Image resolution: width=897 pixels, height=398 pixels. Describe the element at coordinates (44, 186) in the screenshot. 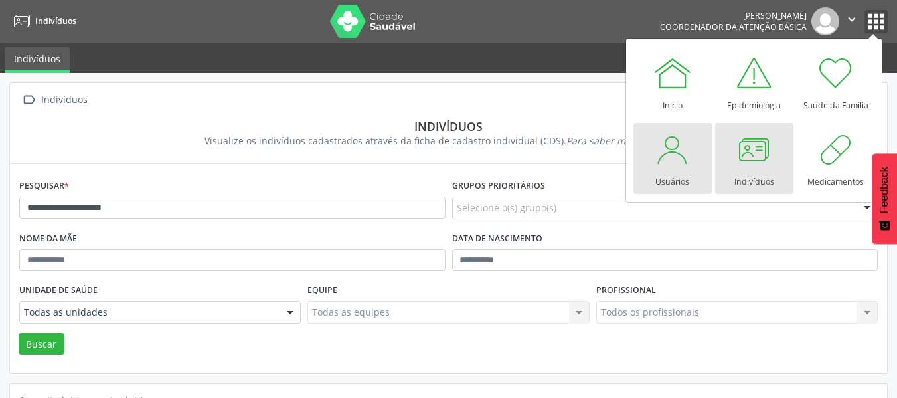

I see `label: Pesquisar` at that location.